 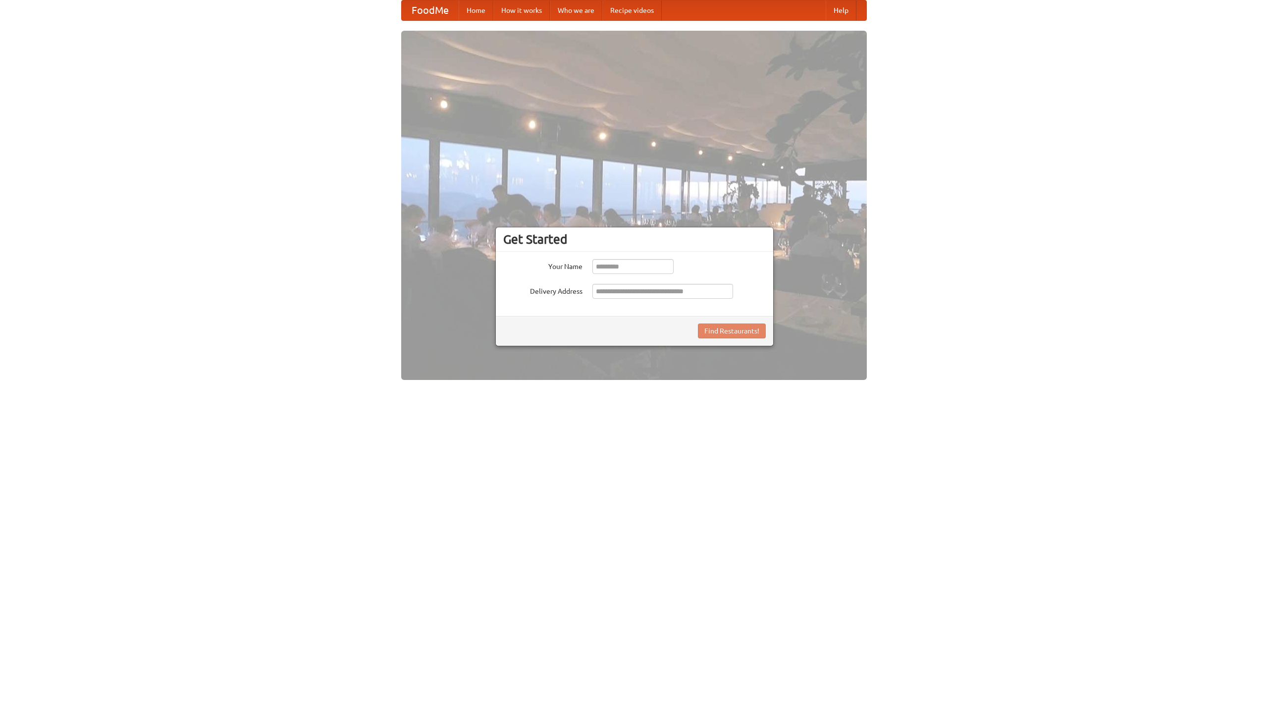 What do you see at coordinates (543, 265) in the screenshot?
I see `label: Your Name` at bounding box center [543, 265].